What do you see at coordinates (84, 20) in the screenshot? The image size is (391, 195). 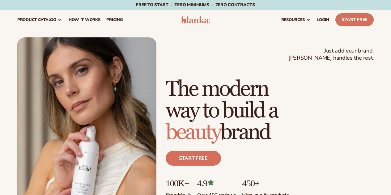 I see `span: How It Works` at bounding box center [84, 20].